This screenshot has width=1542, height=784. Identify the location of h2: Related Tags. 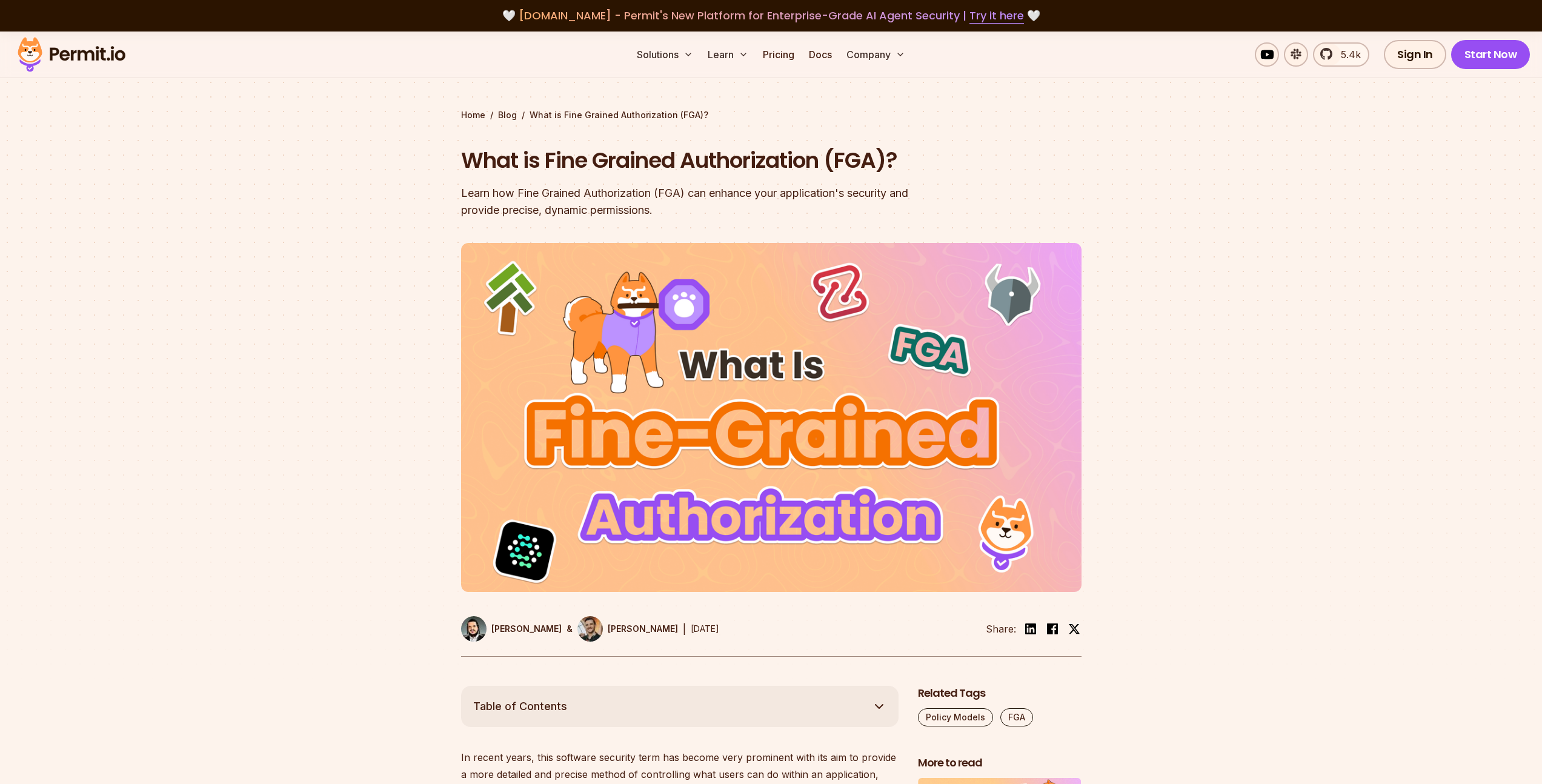
(1000, 693).